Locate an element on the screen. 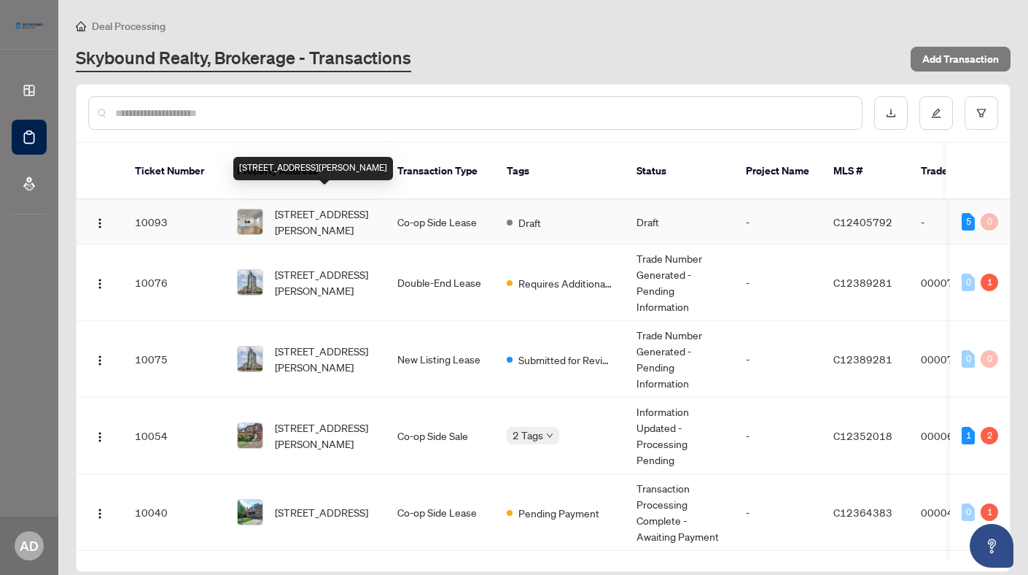  span: 2 Tags is located at coordinates (528, 435).